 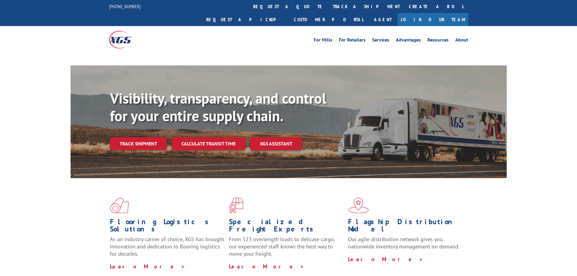 I want to click on a: Track shipment, so click(x=138, y=144).